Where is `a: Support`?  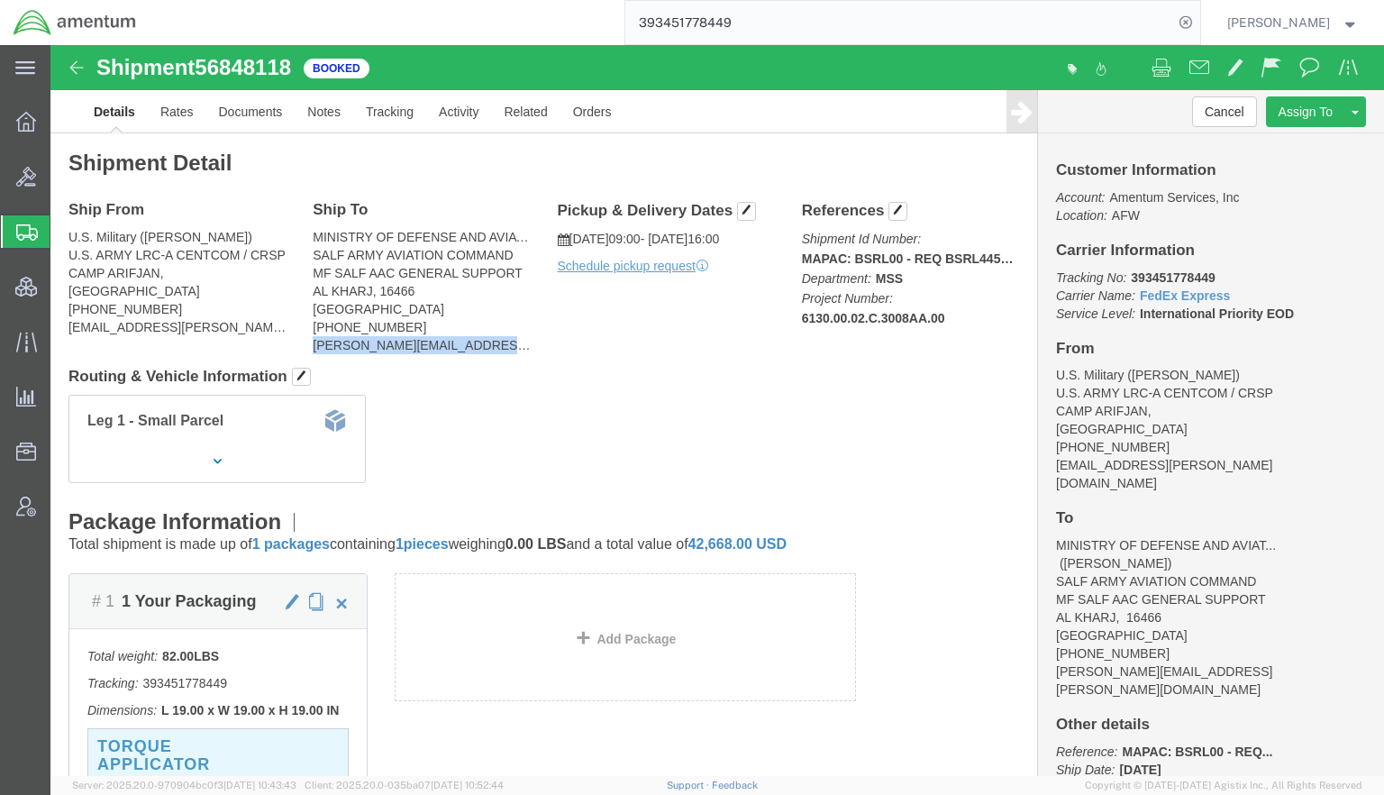
a: Support is located at coordinates (689, 785).